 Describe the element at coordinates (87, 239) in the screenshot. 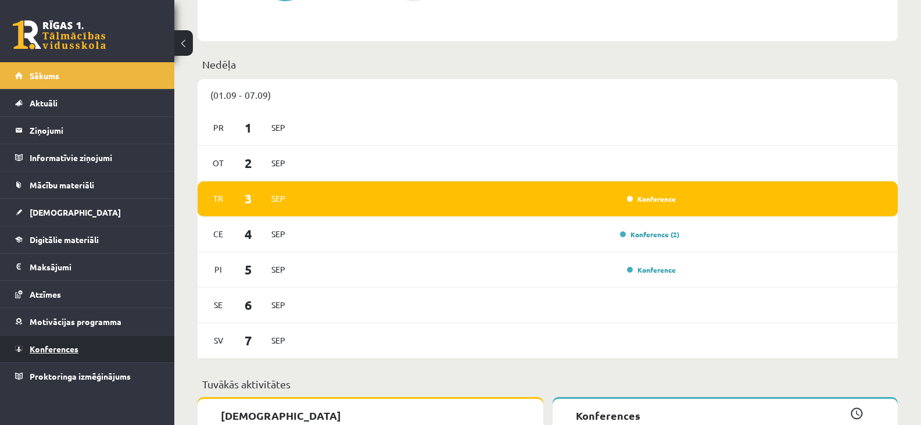

I see `a: Digitālie materiāli` at that location.